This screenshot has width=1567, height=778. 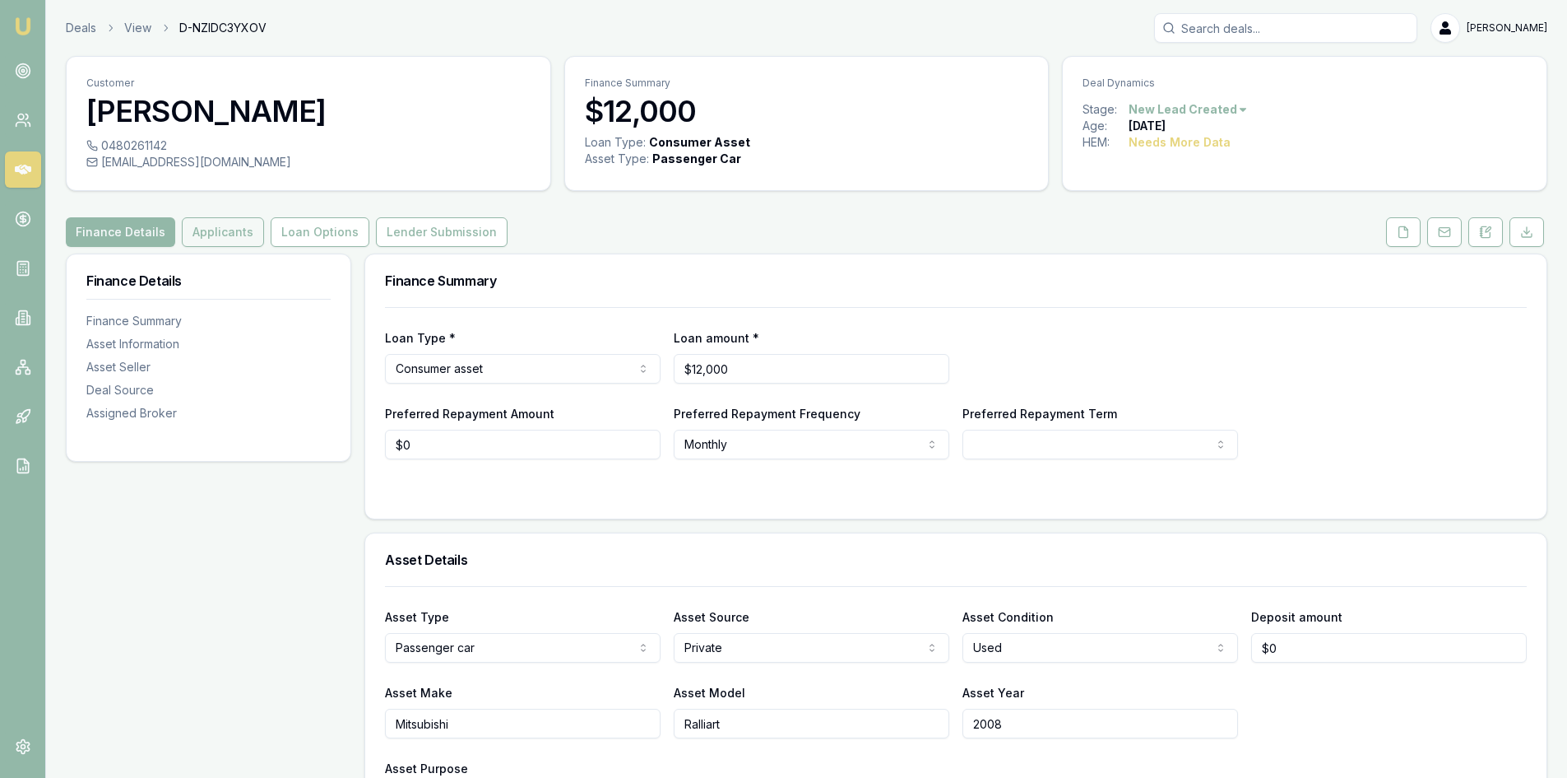 What do you see at coordinates (208, 321) in the screenshot?
I see `div: Finance Summary` at bounding box center [208, 321].